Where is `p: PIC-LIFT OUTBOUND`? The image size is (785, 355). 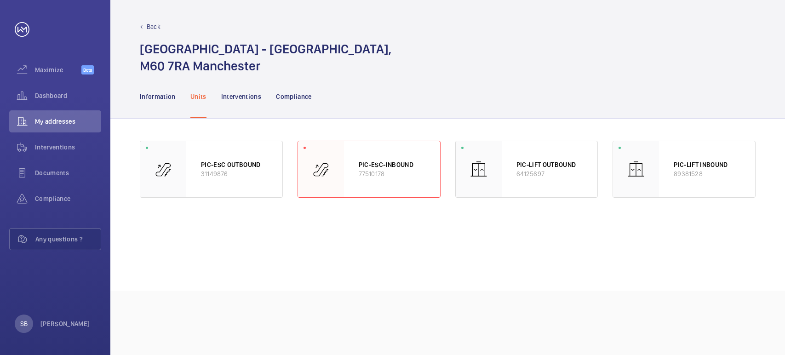 p: PIC-LIFT OUTBOUND is located at coordinates (549, 165).